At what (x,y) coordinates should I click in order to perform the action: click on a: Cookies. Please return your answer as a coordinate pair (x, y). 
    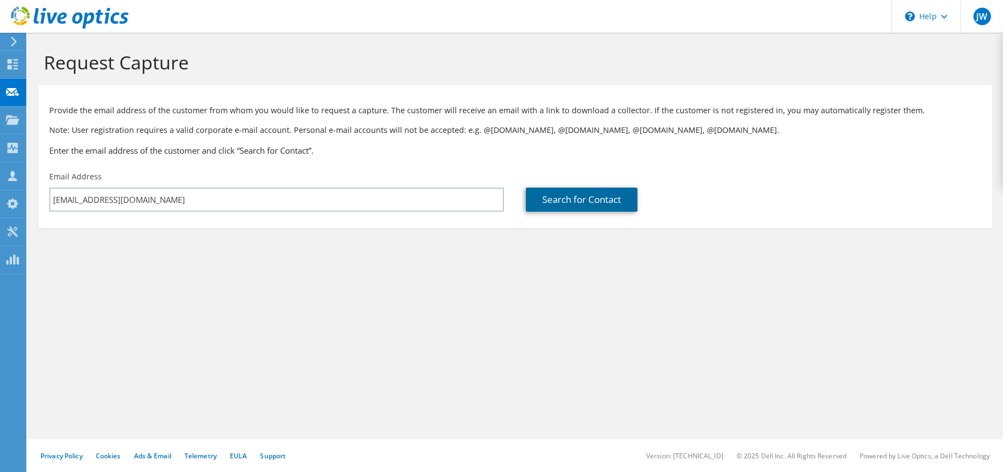
    Looking at the image, I should click on (108, 456).